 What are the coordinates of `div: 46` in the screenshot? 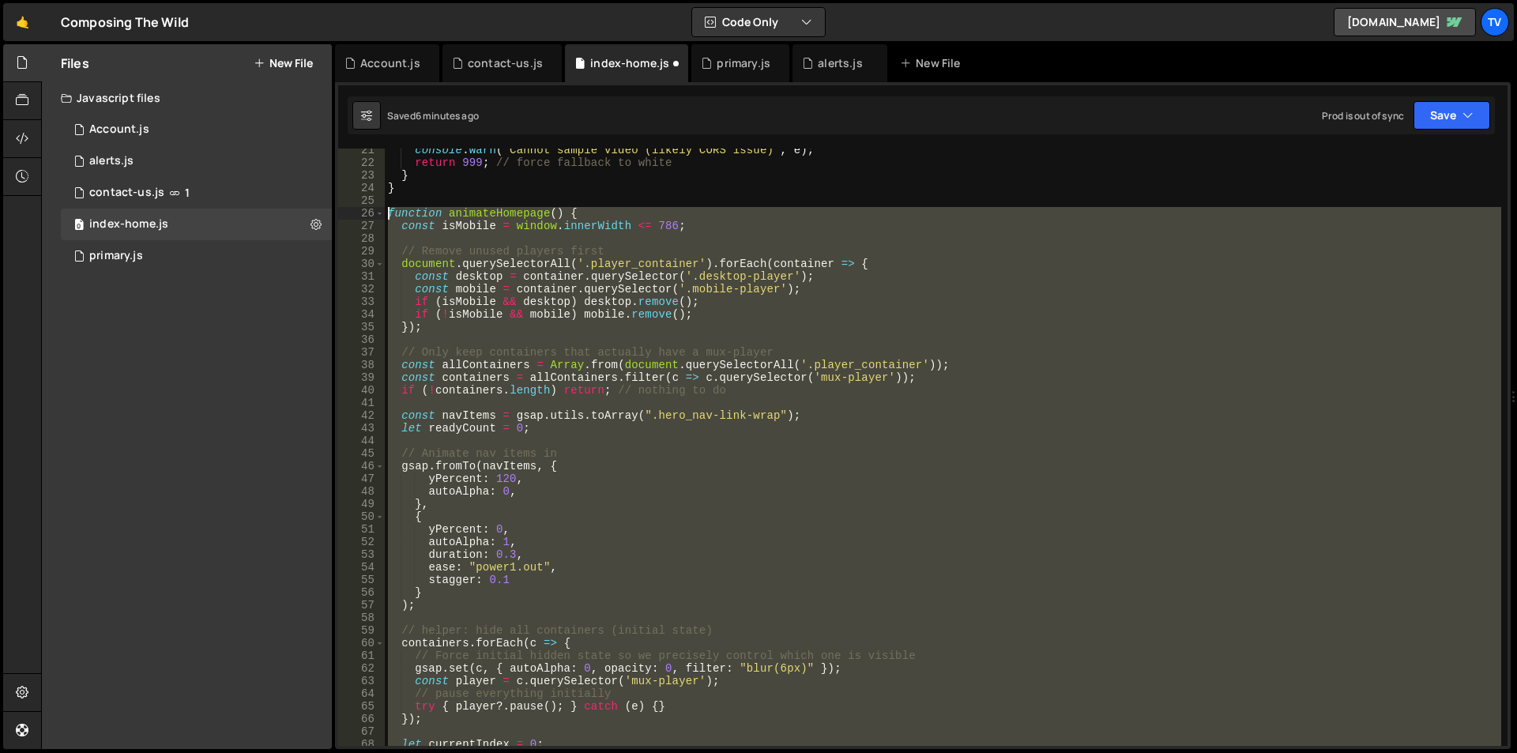 It's located at (361, 466).